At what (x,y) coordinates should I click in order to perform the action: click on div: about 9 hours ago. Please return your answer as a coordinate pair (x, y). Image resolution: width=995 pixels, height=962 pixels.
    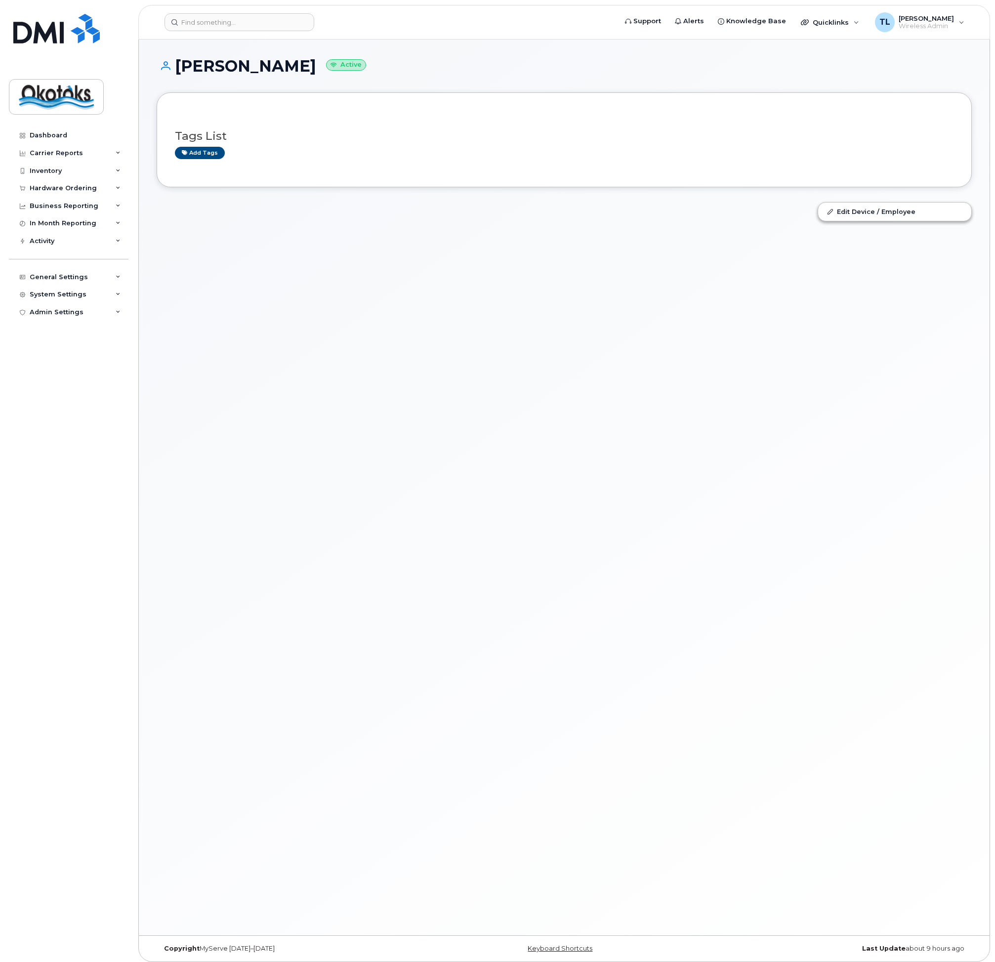
    Looking at the image, I should click on (836, 949).